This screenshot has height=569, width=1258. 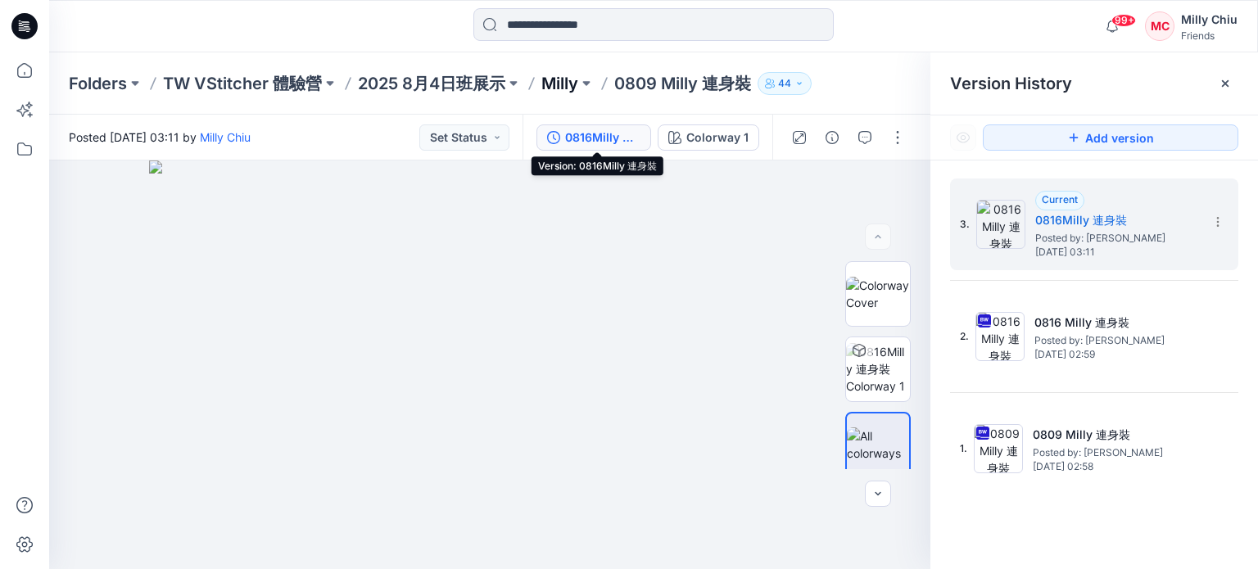 What do you see at coordinates (1060, 199) in the screenshot?
I see `span: Current` at bounding box center [1060, 199].